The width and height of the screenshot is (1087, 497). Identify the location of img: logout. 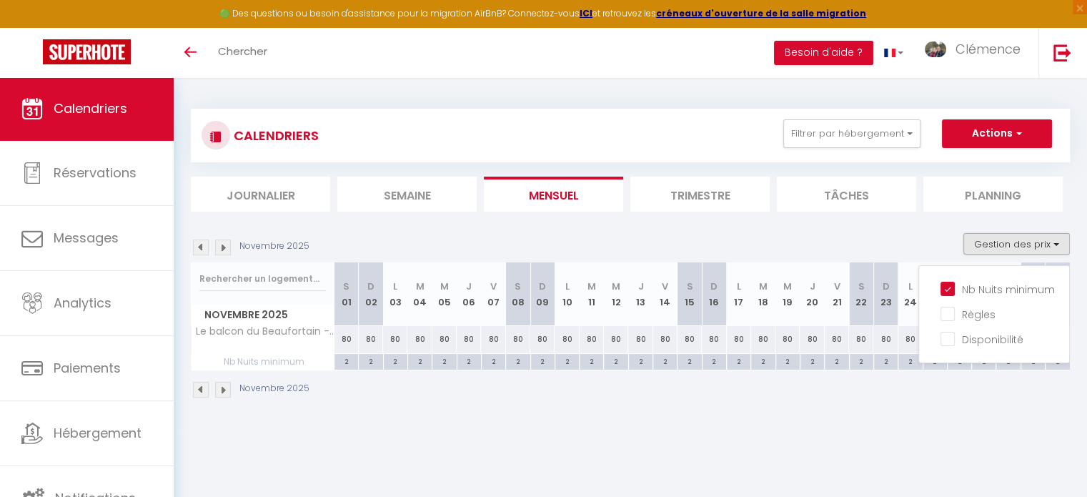
(1062, 52).